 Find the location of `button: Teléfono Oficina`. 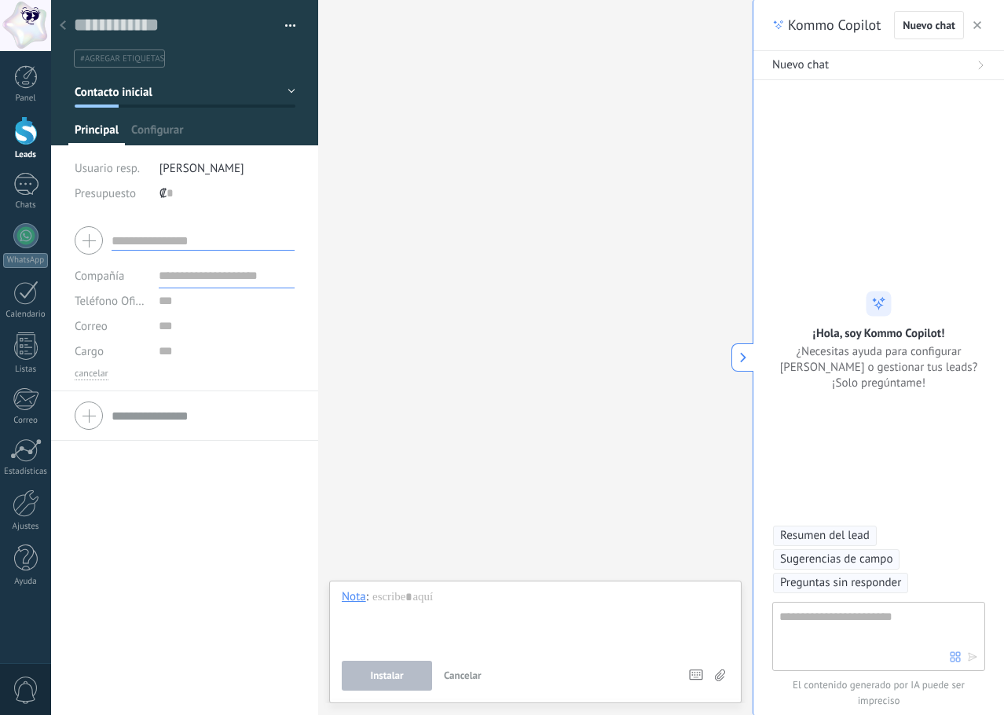

button: Teléfono Oficina is located at coordinates (111, 301).